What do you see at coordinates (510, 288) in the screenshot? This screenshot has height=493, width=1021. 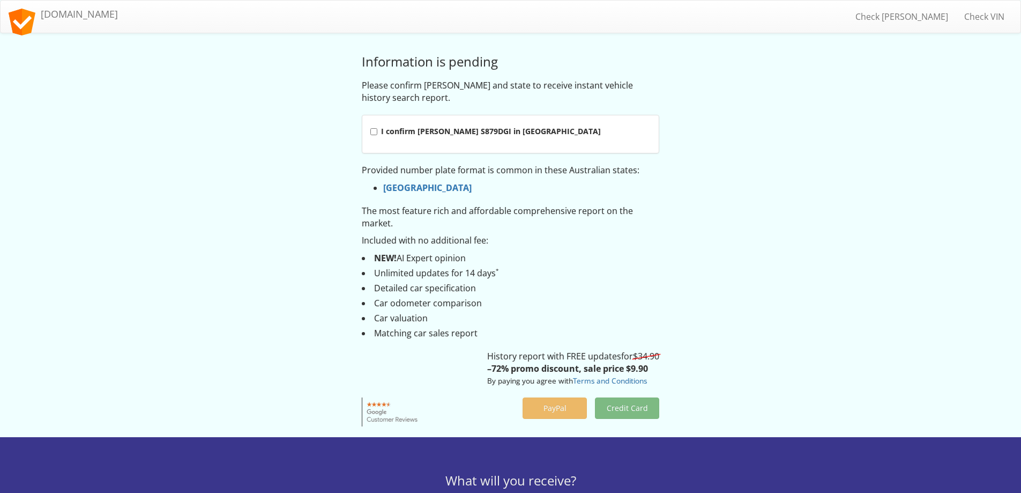 I see `li: Detailed car specification` at bounding box center [510, 288].